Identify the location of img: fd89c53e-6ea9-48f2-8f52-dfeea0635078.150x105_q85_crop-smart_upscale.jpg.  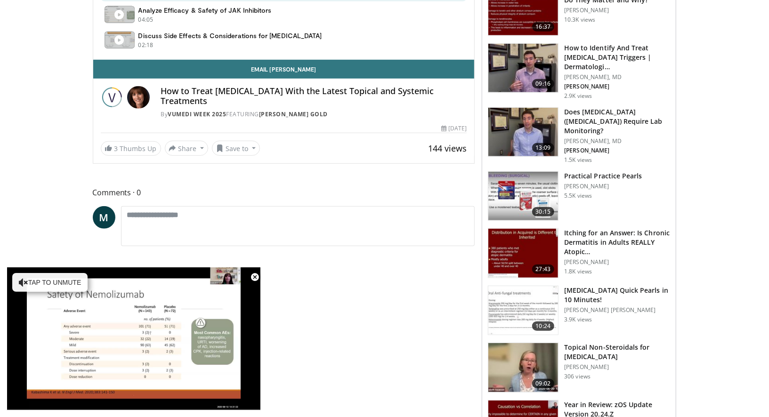
(523, 132).